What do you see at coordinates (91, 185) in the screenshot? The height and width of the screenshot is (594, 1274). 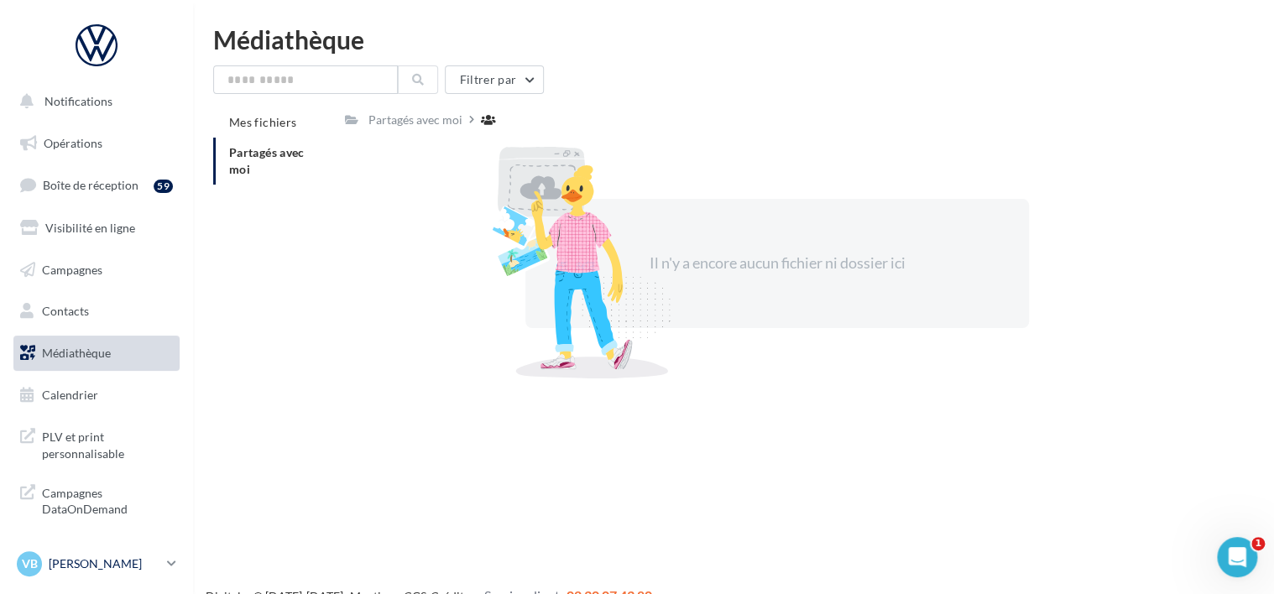 I see `span: Boîte de réception` at bounding box center [91, 185].